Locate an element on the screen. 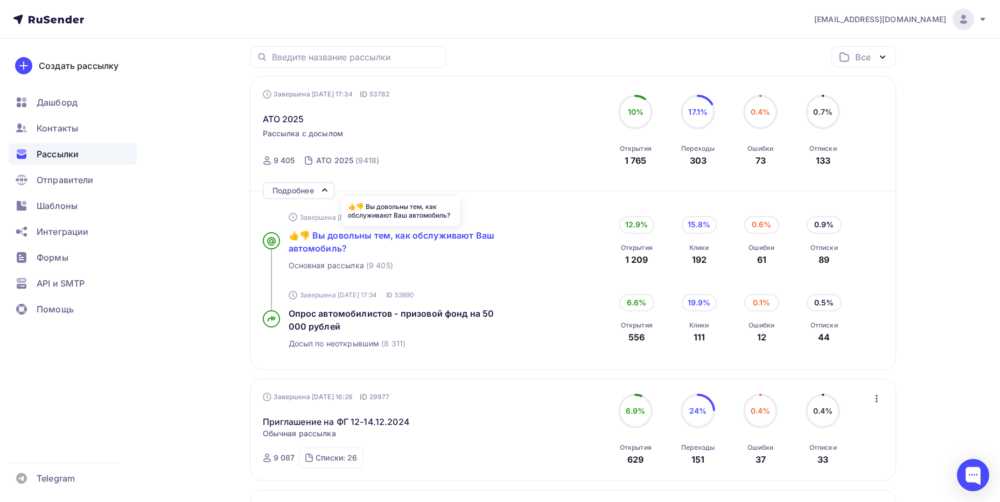 The height and width of the screenshot is (502, 1000). span: 53890 is located at coordinates (404, 295).